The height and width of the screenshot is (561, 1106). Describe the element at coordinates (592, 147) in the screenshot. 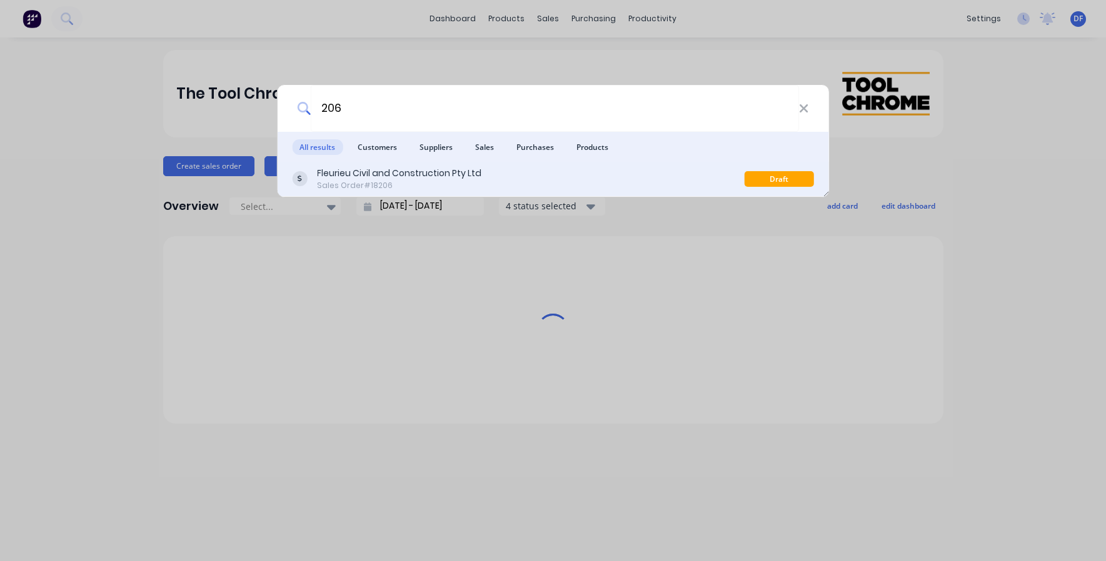

I see `span: Products` at that location.